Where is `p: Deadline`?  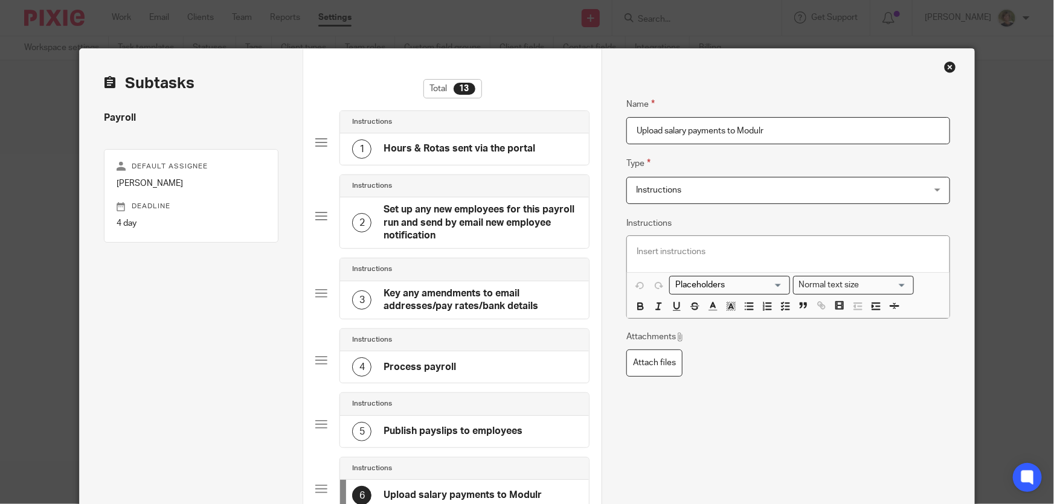
p: Deadline is located at coordinates (191, 206).